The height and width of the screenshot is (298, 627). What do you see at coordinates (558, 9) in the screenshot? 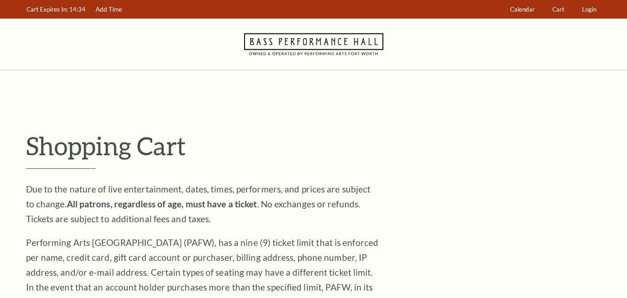
I see `a: Cart` at bounding box center [558, 9].